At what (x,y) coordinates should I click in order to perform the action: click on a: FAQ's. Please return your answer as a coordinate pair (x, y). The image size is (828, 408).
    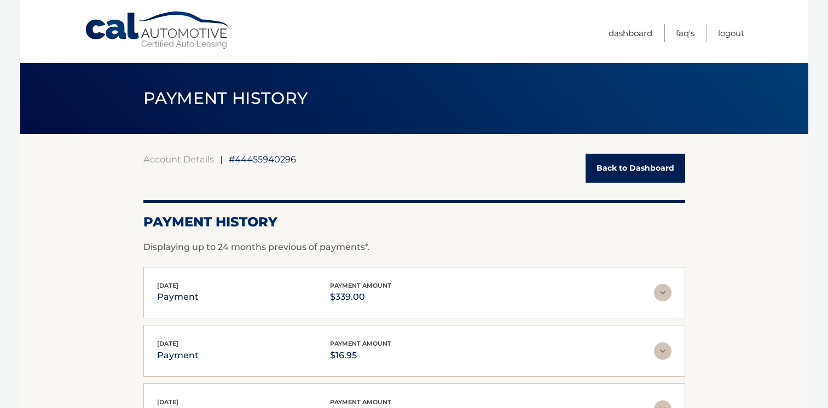
    Looking at the image, I should click on (686, 33).